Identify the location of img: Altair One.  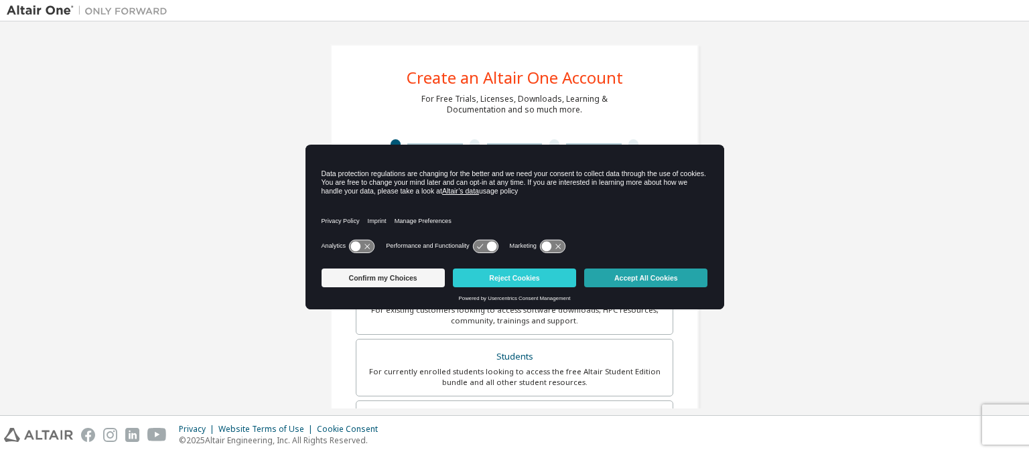
(90, 11).